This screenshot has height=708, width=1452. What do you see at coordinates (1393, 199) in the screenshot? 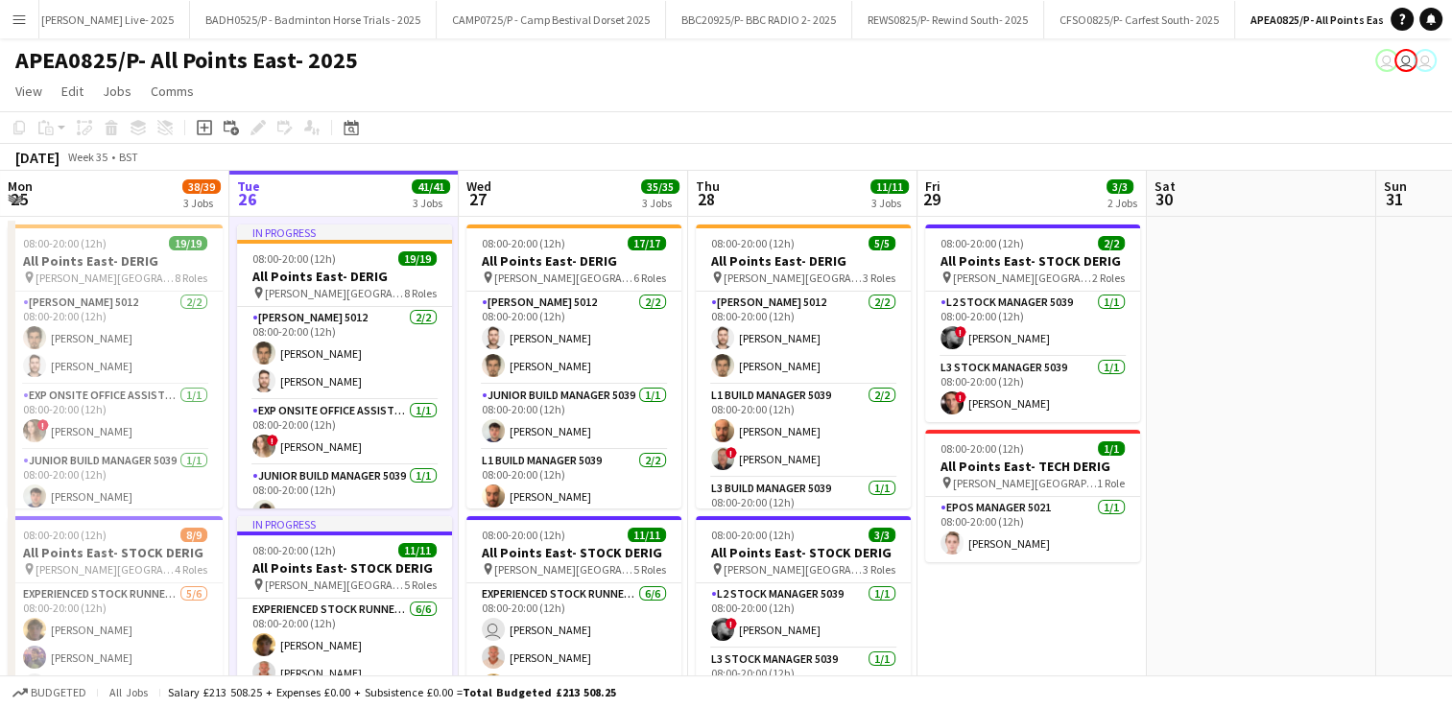
I see `span: 31` at bounding box center [1393, 199].